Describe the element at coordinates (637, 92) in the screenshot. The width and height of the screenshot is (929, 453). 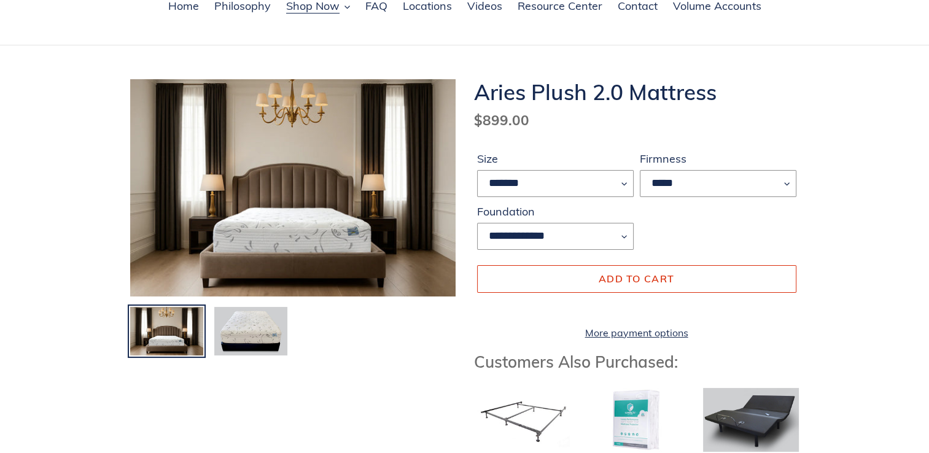
I see `h1: Aries Plush 2.0 Mattress` at that location.